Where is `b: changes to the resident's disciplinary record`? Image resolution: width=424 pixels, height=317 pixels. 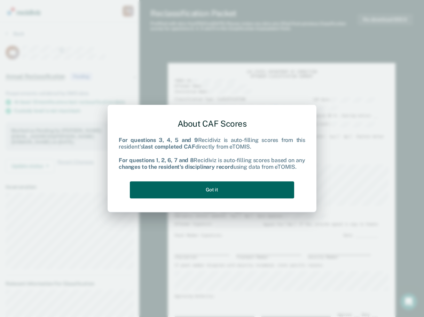 b: changes to the resident's disciplinary record is located at coordinates (176, 167).